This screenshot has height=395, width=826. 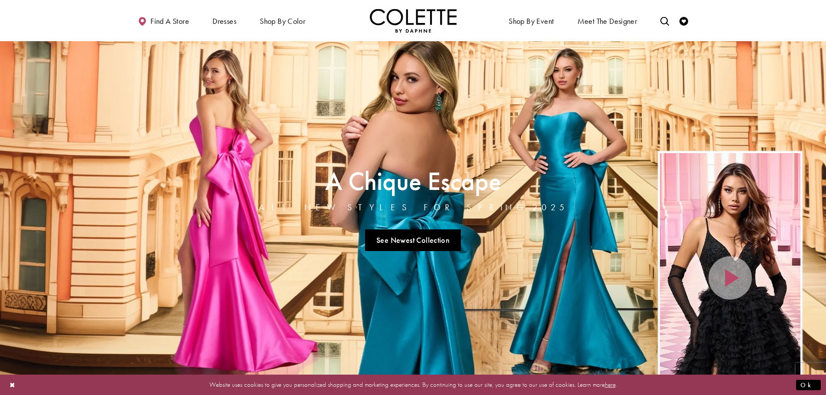 I want to click on a: Find a store, so click(x=164, y=20).